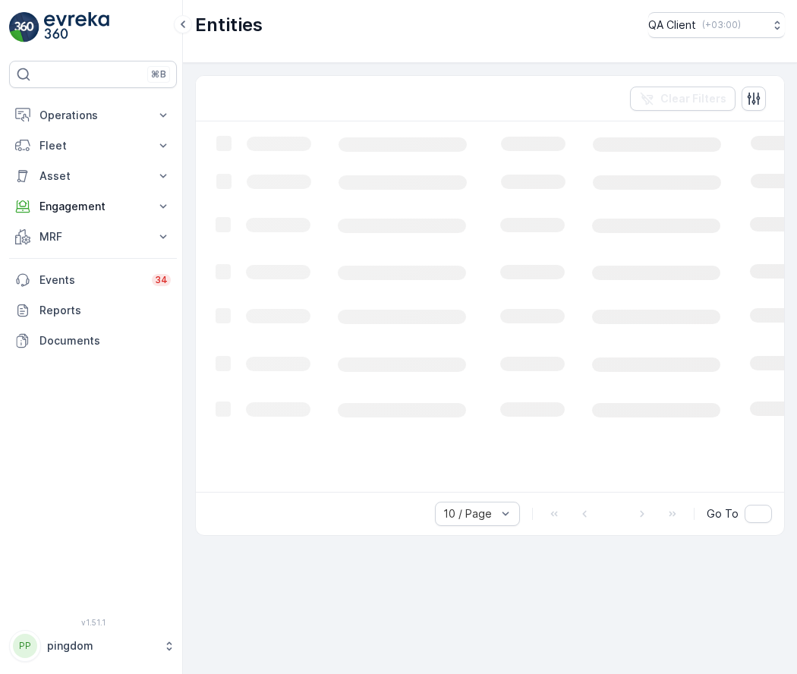  Describe the element at coordinates (693, 99) in the screenshot. I see `p: Clear Filters` at that location.